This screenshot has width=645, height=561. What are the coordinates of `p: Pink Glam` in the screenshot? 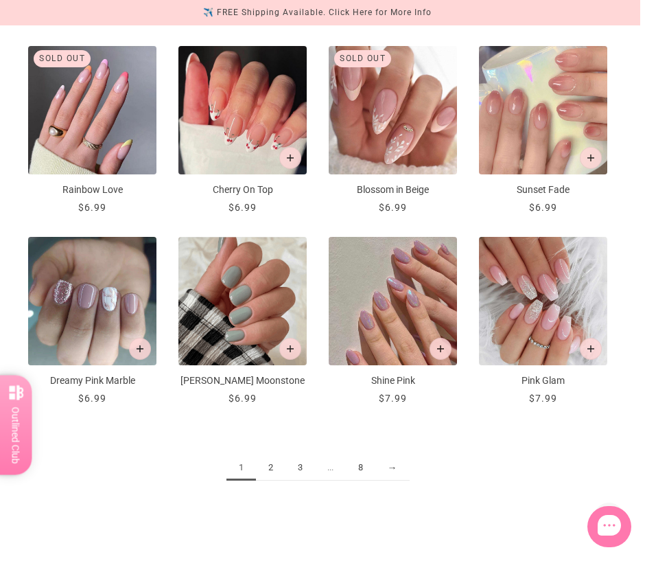 It's located at (543, 380).